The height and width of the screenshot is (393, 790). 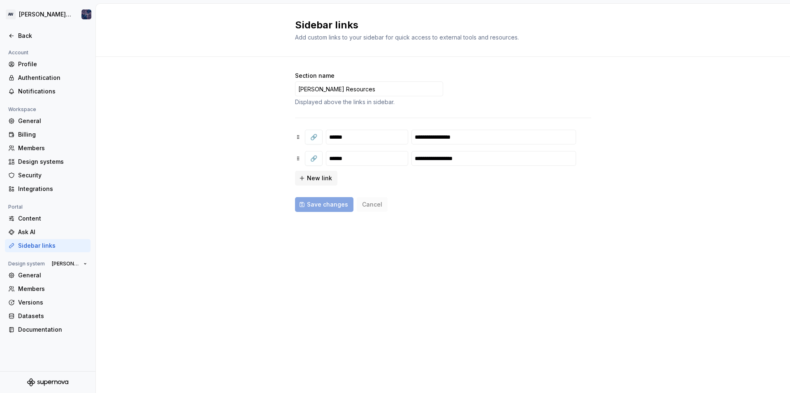 What do you see at coordinates (48, 330) in the screenshot?
I see `a: Documentation` at bounding box center [48, 330].